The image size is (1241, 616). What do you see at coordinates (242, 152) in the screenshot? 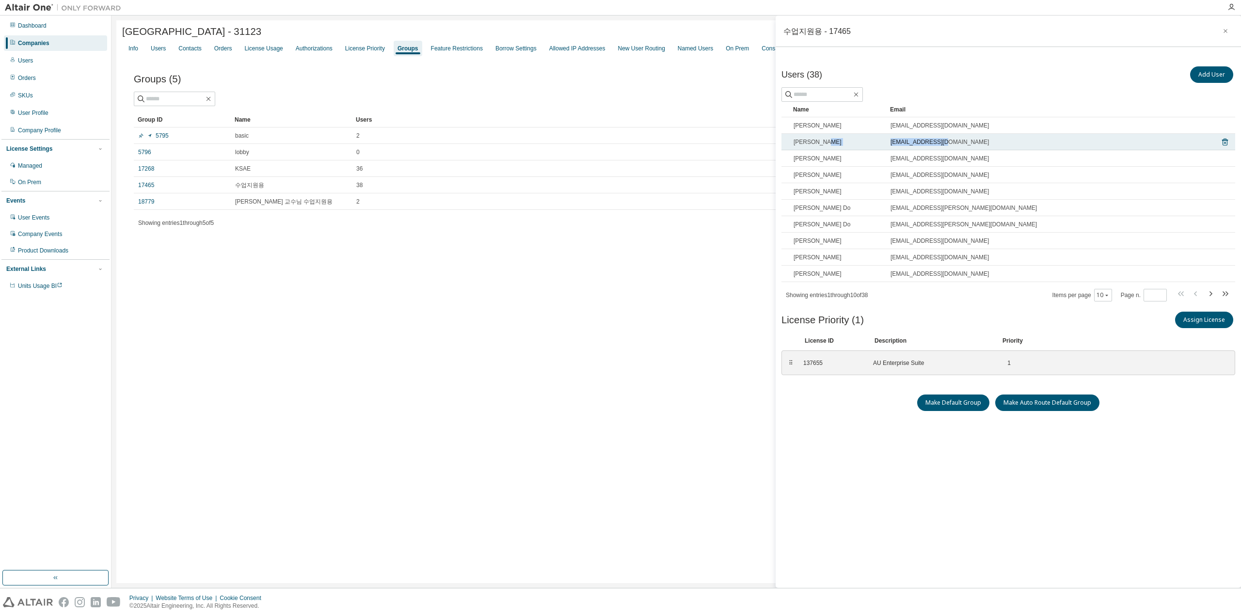
I see `span: lobby` at bounding box center [242, 152].